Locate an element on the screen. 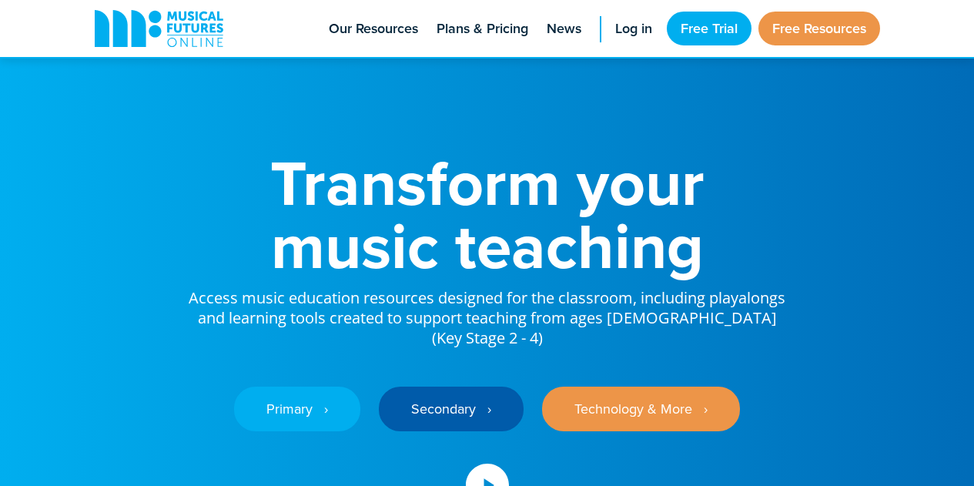  span: News is located at coordinates (563, 28).